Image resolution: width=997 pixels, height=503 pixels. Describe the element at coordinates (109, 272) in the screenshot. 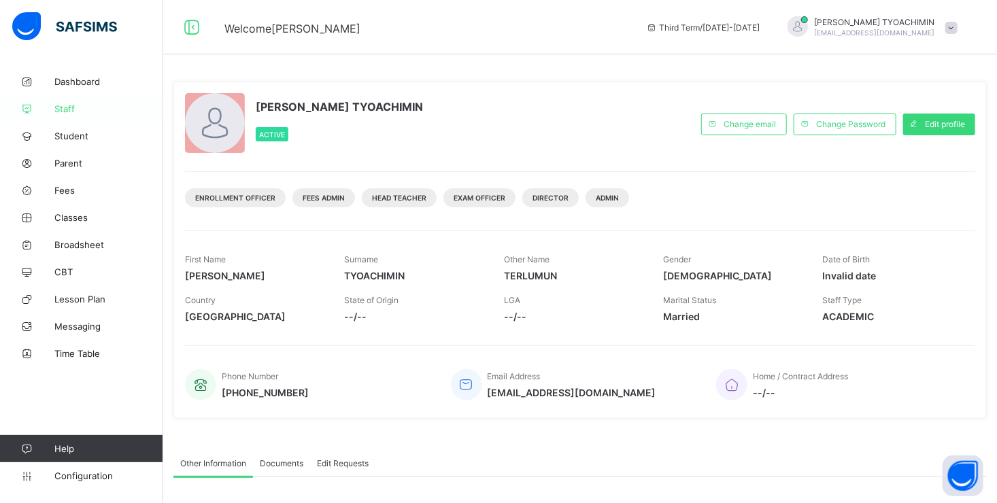

I see `span: CBT` at that location.